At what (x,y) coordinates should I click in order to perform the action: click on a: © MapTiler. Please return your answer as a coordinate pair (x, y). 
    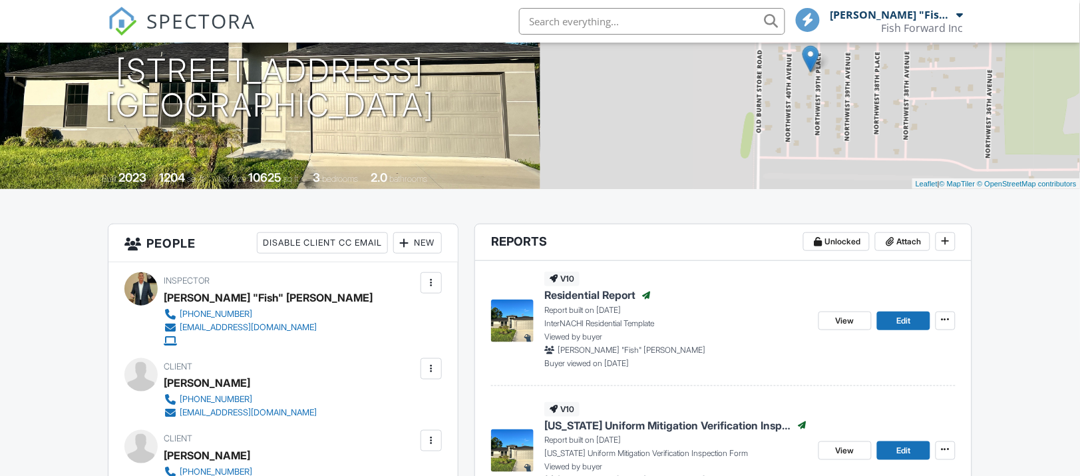
    Looking at the image, I should click on (957, 184).